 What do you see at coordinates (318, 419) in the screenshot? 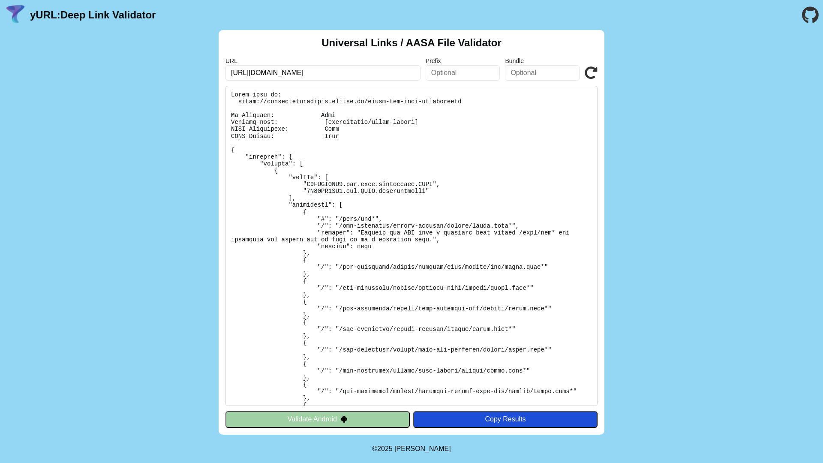
I see `button: Validate Android` at bounding box center [318, 419].